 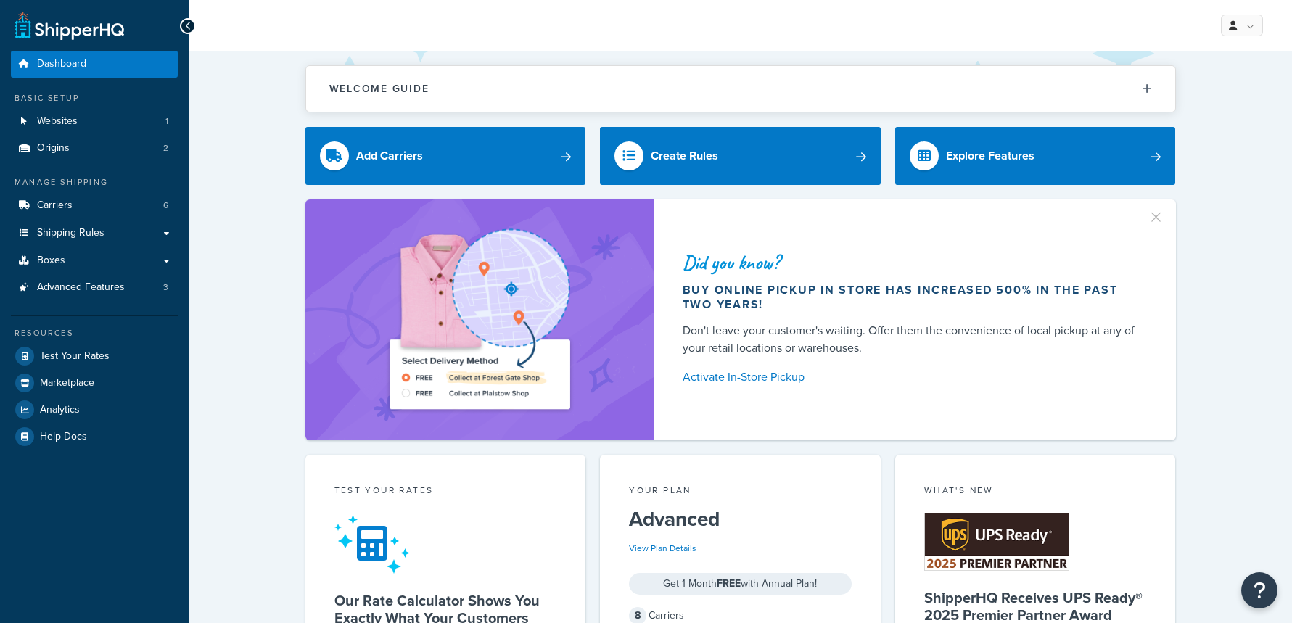 I want to click on span: Origins, so click(x=53, y=148).